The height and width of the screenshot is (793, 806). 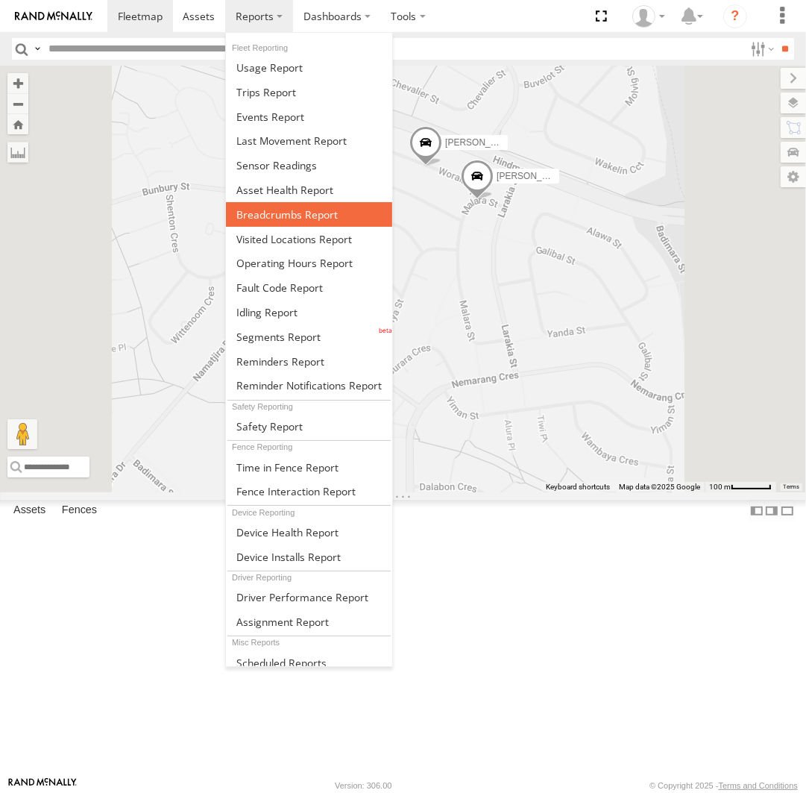 I want to click on a: Safety Report, so click(x=309, y=426).